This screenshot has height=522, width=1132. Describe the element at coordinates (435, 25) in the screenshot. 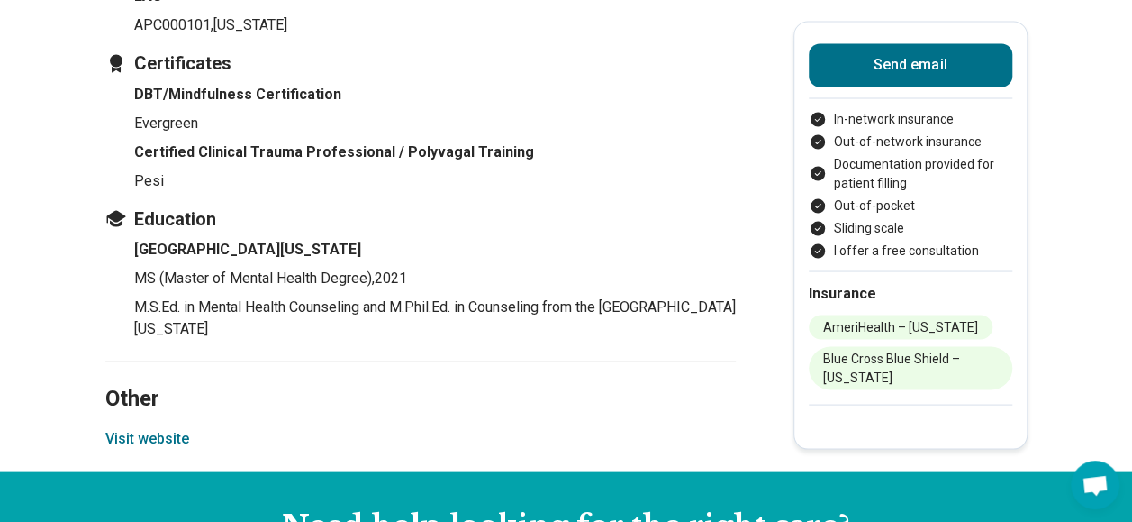

I see `p: APC000101` at that location.